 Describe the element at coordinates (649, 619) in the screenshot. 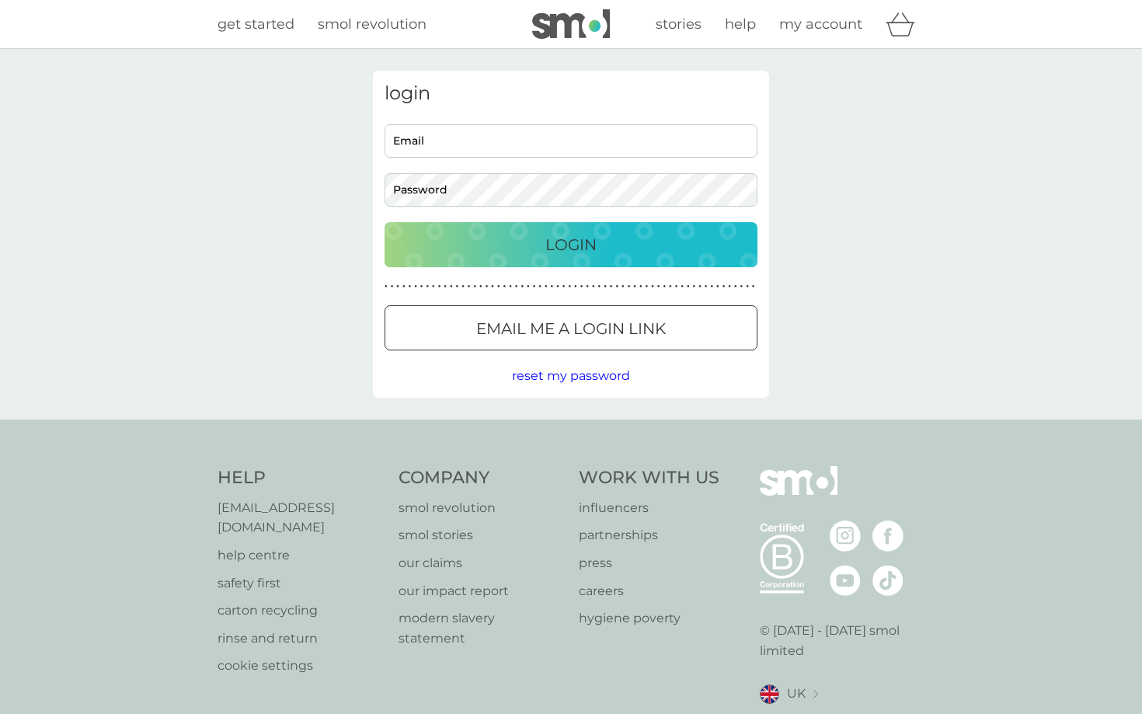

I see `p: hygiene poverty` at that location.